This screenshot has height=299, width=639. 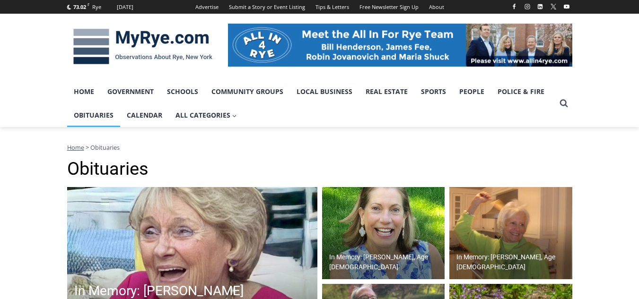 What do you see at coordinates (76, 148) in the screenshot?
I see `span: Home` at bounding box center [76, 148].